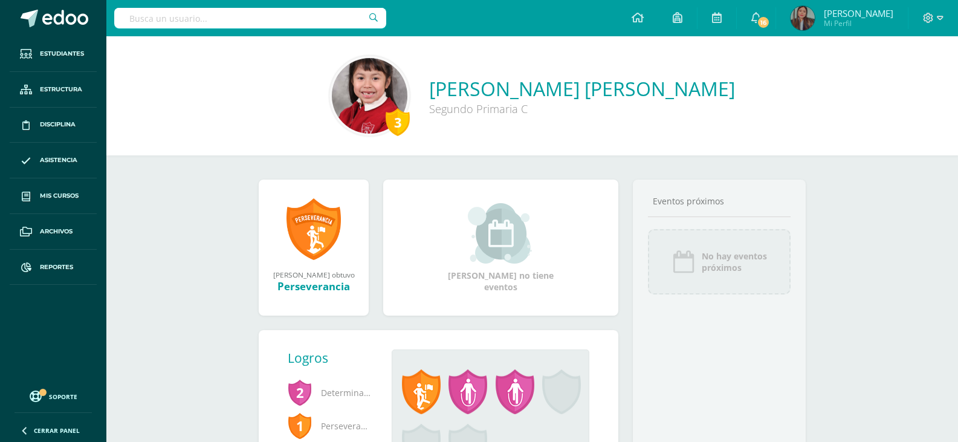 The width and height of the screenshot is (958, 442). What do you see at coordinates (582, 109) in the screenshot?
I see `div: Segundo Primaria C` at bounding box center [582, 109].